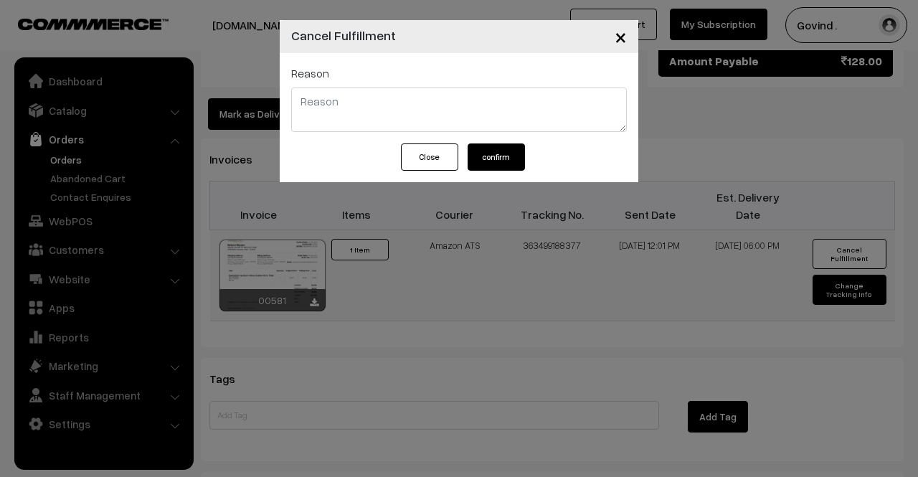 The width and height of the screenshot is (918, 477). Describe the element at coordinates (310, 73) in the screenshot. I see `label: Reason` at that location.